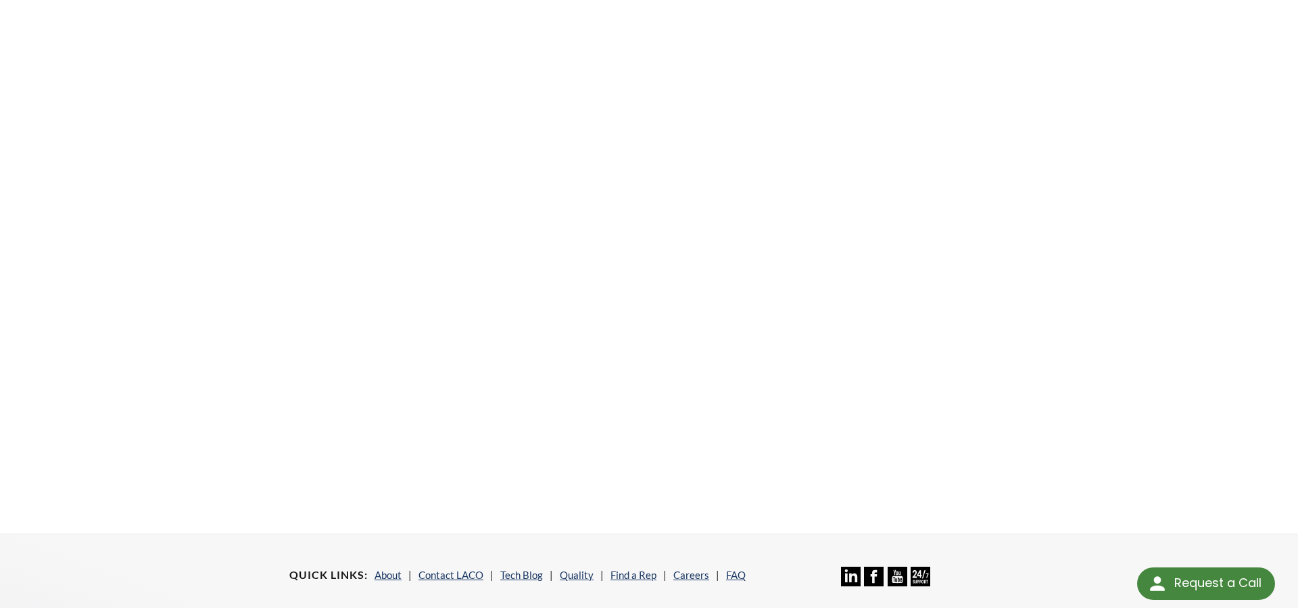 The width and height of the screenshot is (1298, 608). What do you see at coordinates (691, 575) in the screenshot?
I see `a: Careers` at bounding box center [691, 575].